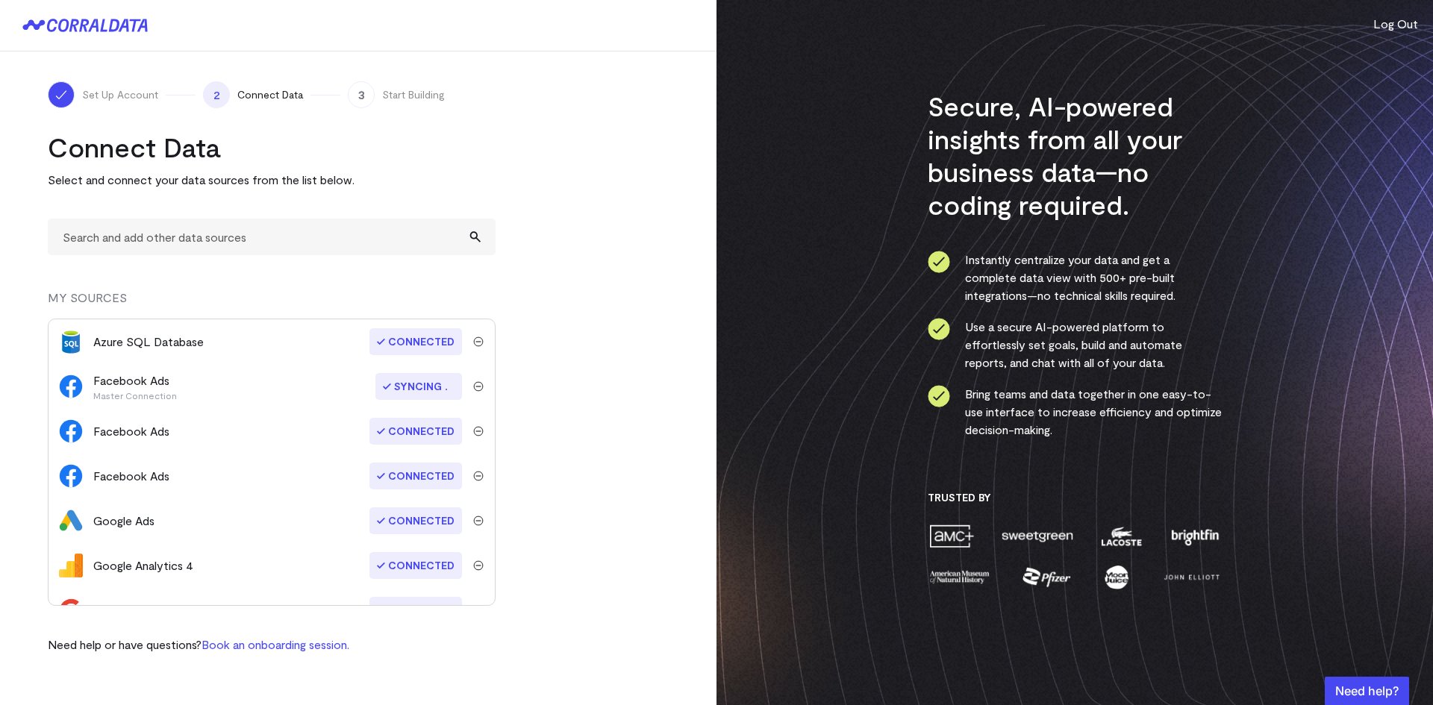  What do you see at coordinates (1075, 498) in the screenshot?
I see `h3: Trusted By` at bounding box center [1075, 498].